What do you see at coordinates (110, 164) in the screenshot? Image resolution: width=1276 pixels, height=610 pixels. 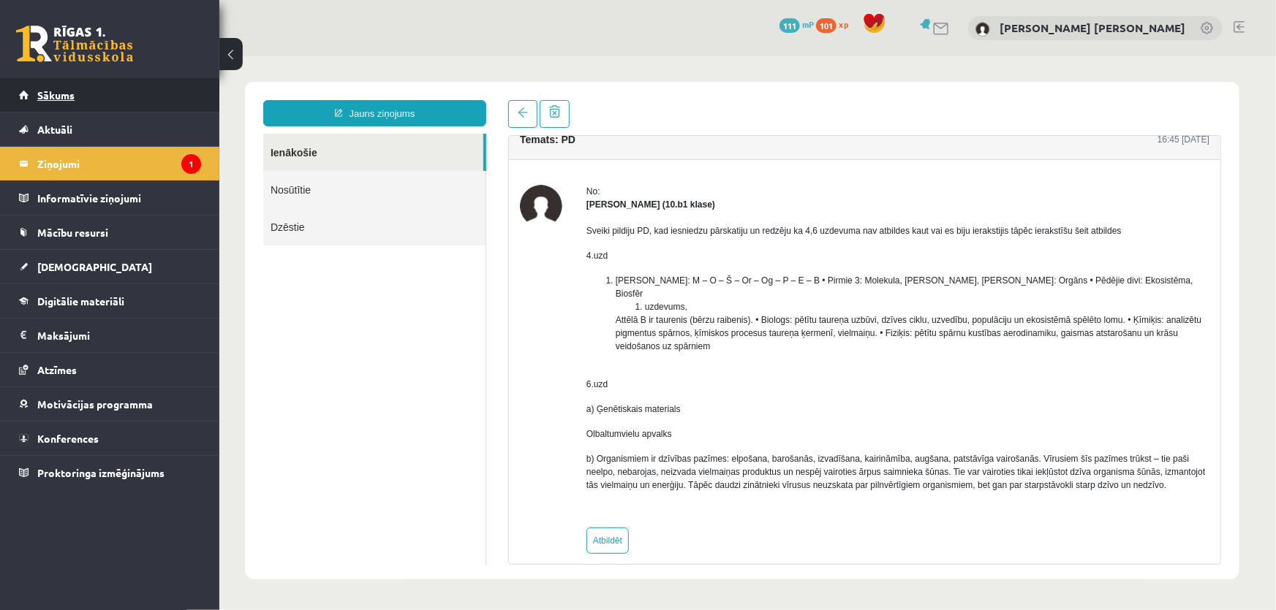 I see `a: Ziņojumi1` at bounding box center [110, 164].